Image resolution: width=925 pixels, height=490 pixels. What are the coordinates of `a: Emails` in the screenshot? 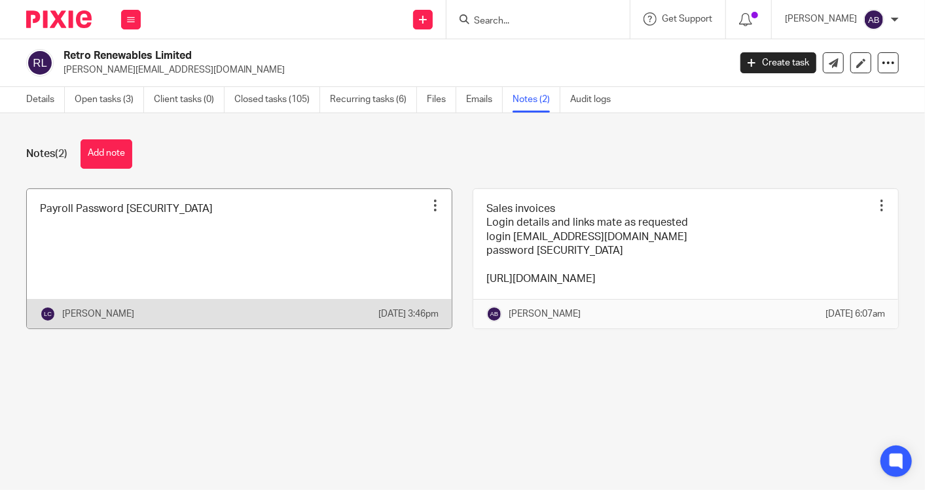 It's located at (484, 99).